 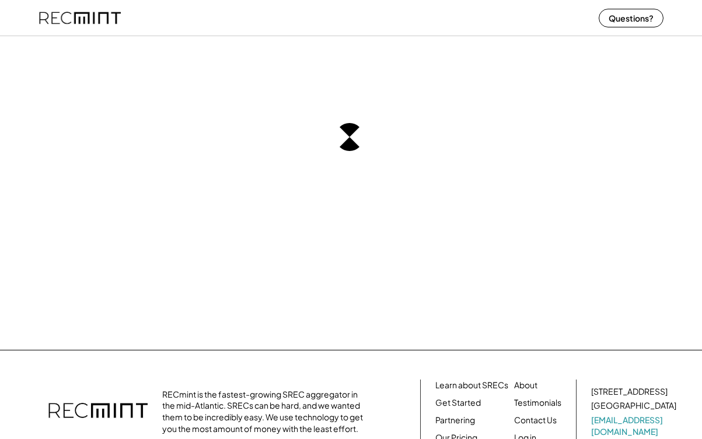 What do you see at coordinates (265, 412) in the screenshot?
I see `div: RECmint is the fastest-growing SREC aggregator in the mid-Atlantic. SRECs can be hard, and we wan...` at bounding box center [265, 412].